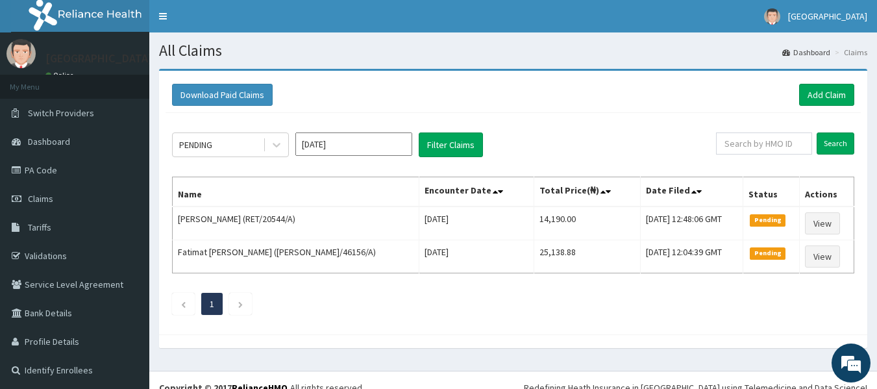 The image size is (877, 389). Describe the element at coordinates (476, 192) in the screenshot. I see `th: Encounter Date` at that location.